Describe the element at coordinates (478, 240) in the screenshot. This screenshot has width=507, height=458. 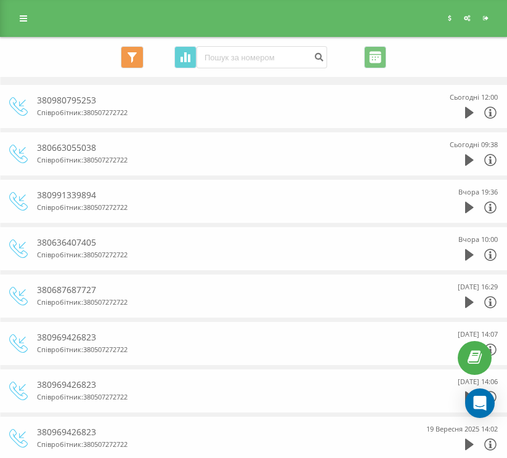
I see `div: Вчора 10:00` at that location.